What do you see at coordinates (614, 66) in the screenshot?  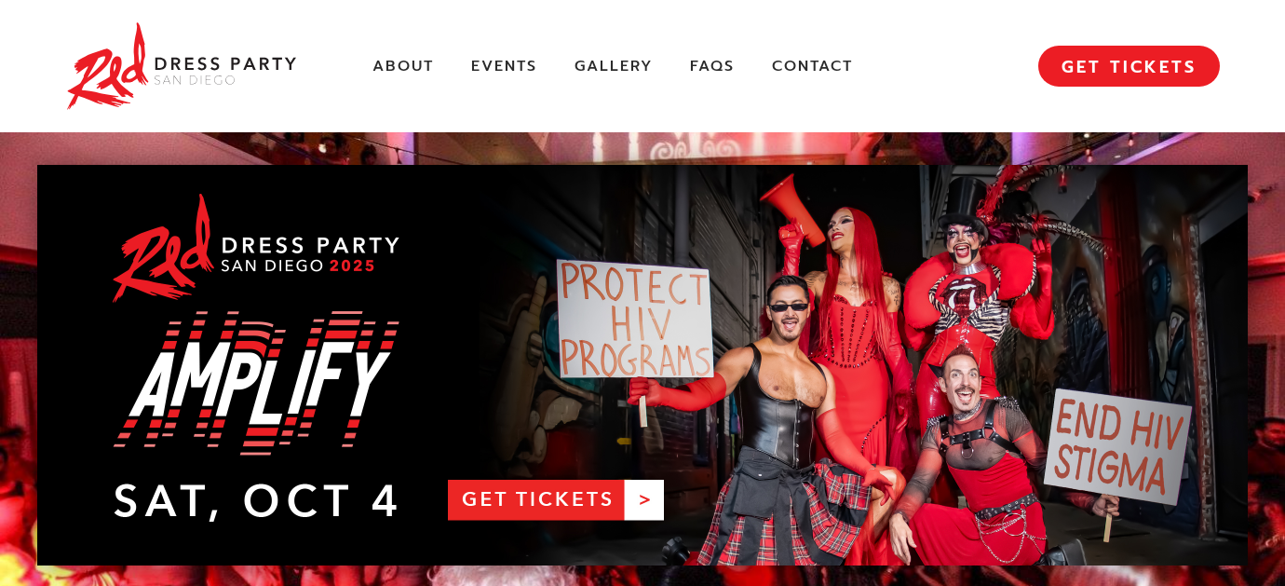 I see `a: Gallery` at bounding box center [614, 66].